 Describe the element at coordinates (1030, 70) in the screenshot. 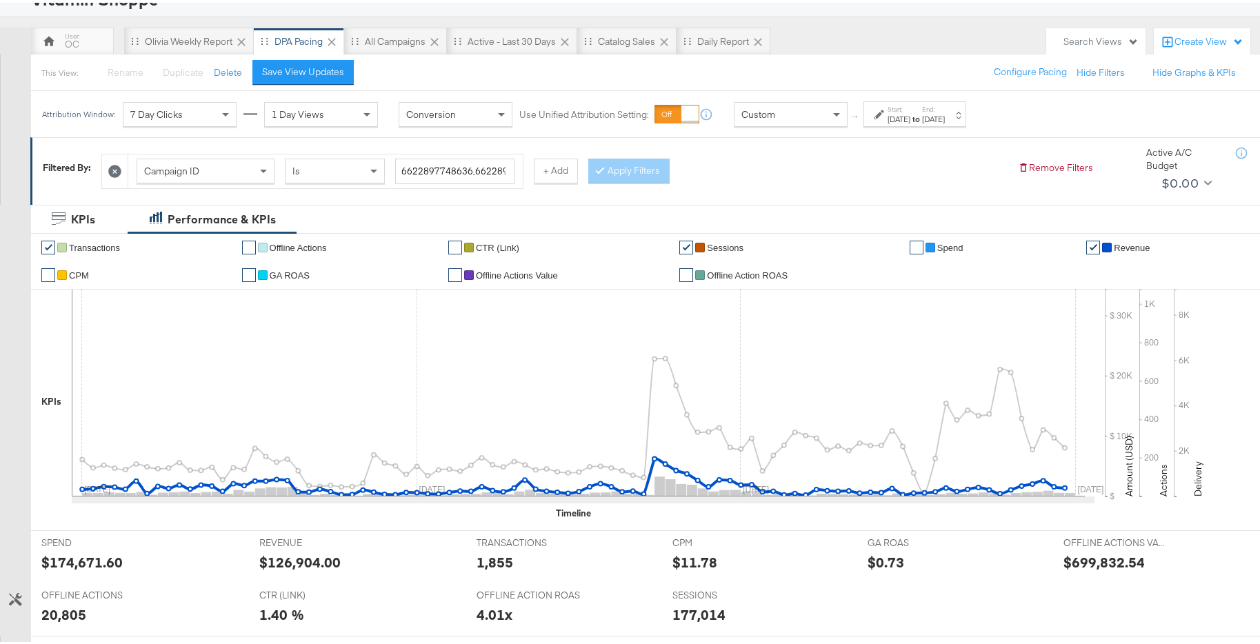

I see `button: Configure Pacing` at that location.